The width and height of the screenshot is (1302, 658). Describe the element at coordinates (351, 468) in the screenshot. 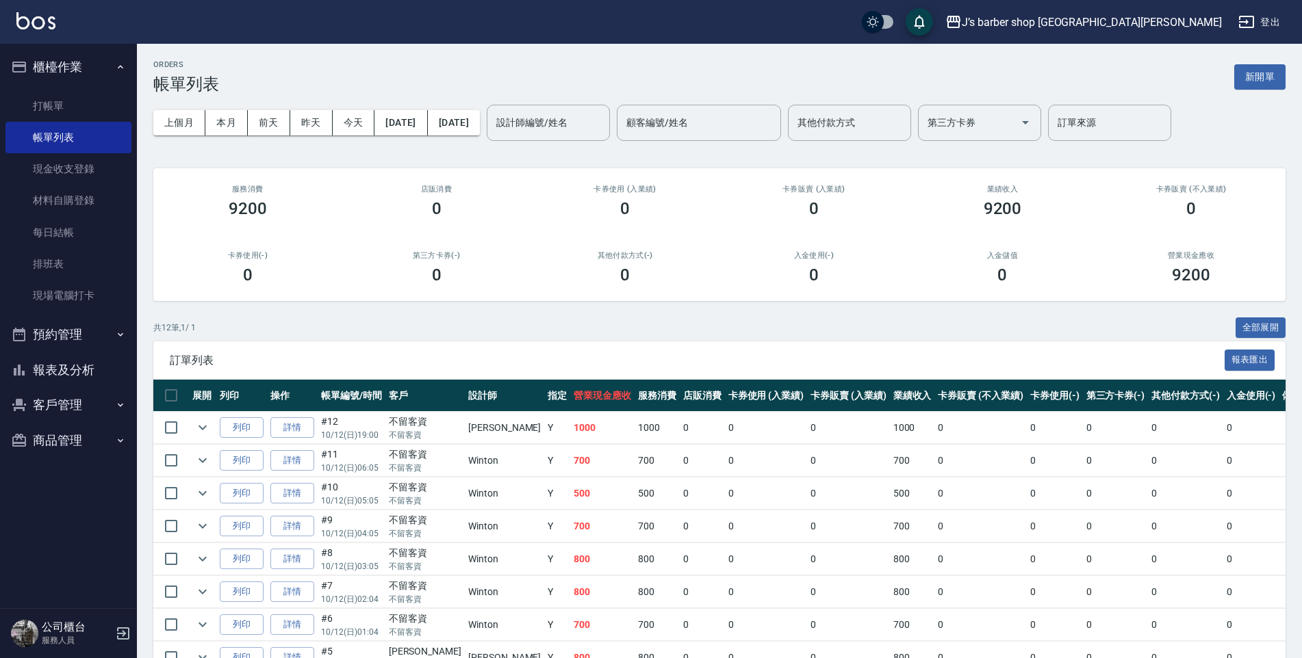

I see `p: 10/12 (日) 06:05` at that location.